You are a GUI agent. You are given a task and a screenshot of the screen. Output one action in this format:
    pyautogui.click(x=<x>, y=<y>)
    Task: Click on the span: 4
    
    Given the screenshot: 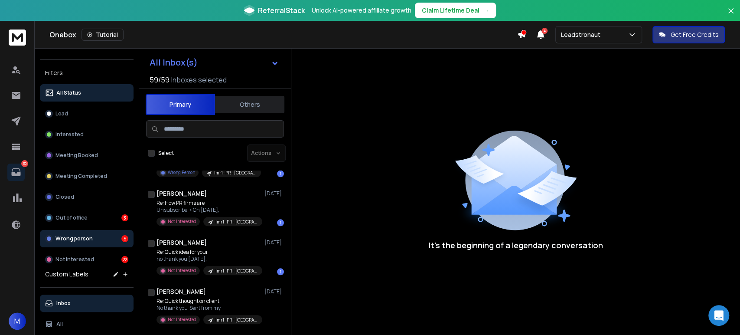 What is the action you would take?
    pyautogui.click(x=545, y=31)
    